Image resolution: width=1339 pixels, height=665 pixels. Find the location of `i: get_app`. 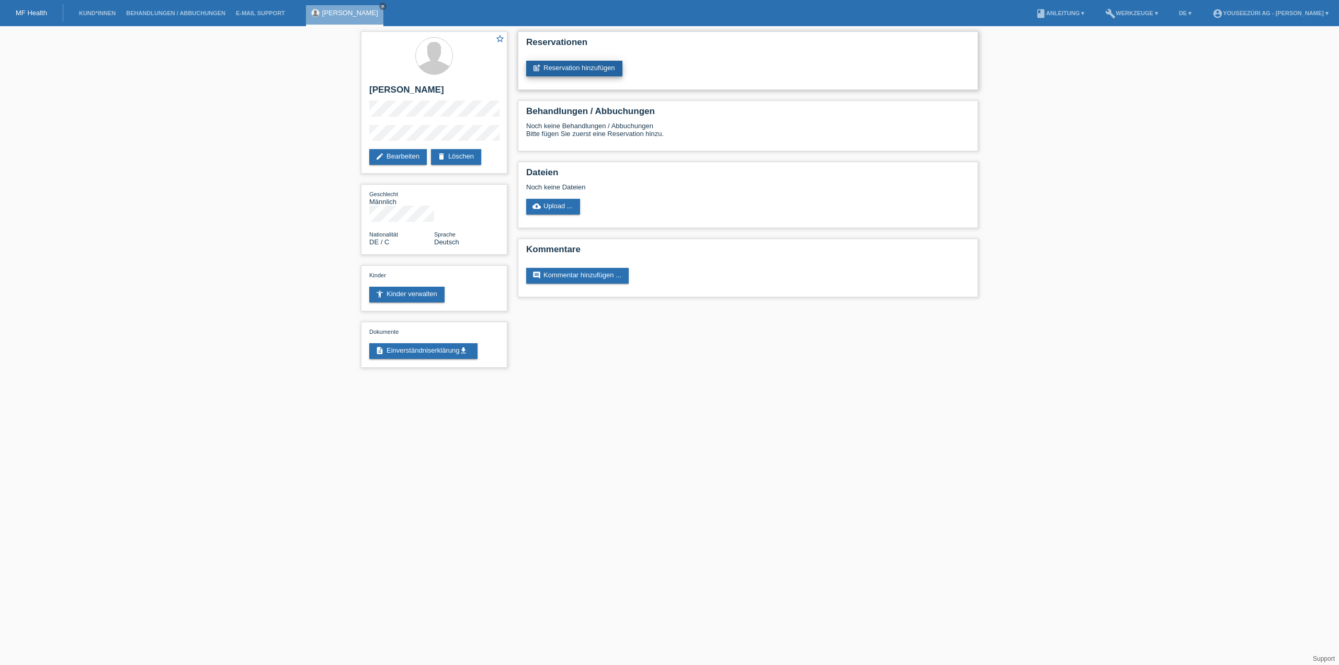

i: get_app is located at coordinates (464, 351).